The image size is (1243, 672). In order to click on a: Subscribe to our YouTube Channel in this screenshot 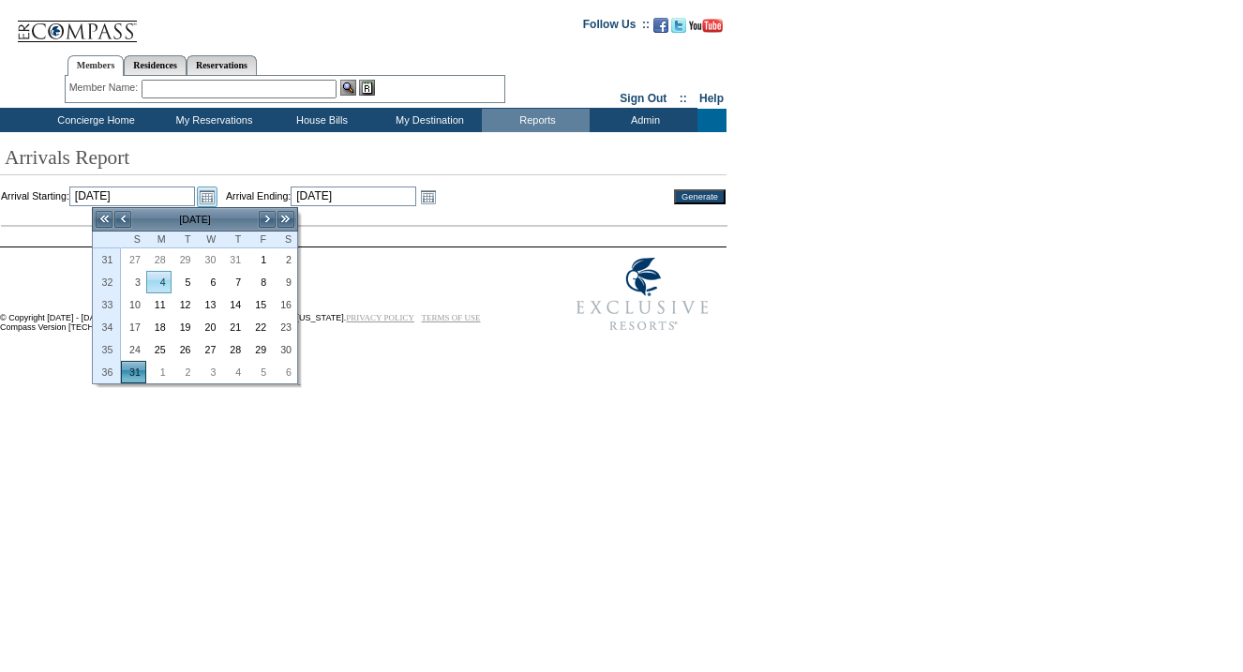, I will do `click(706, 29)`.